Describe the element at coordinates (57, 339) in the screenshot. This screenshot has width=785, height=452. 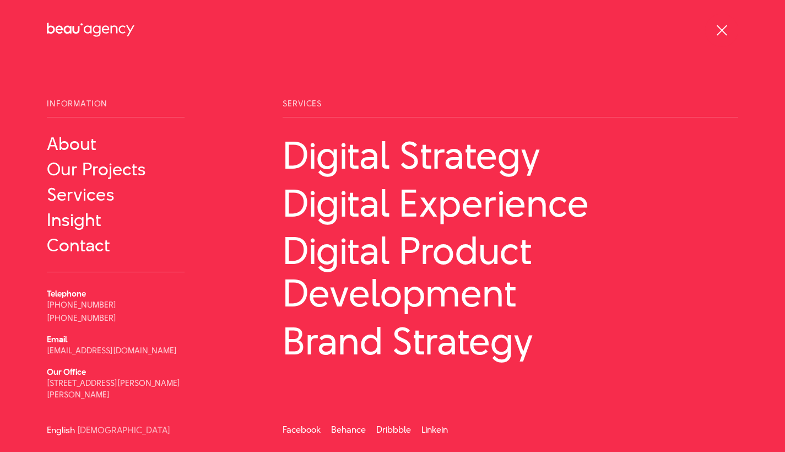
I see `b: Email` at that location.